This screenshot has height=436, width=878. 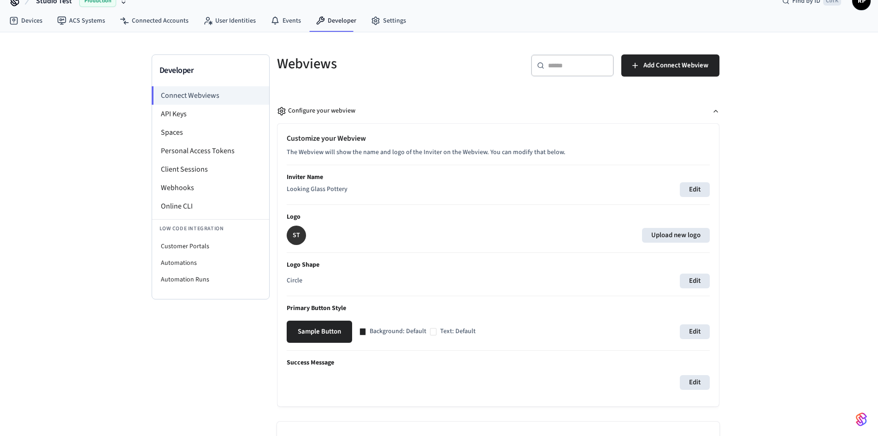 I want to click on p: Logo Shape, so click(x=498, y=265).